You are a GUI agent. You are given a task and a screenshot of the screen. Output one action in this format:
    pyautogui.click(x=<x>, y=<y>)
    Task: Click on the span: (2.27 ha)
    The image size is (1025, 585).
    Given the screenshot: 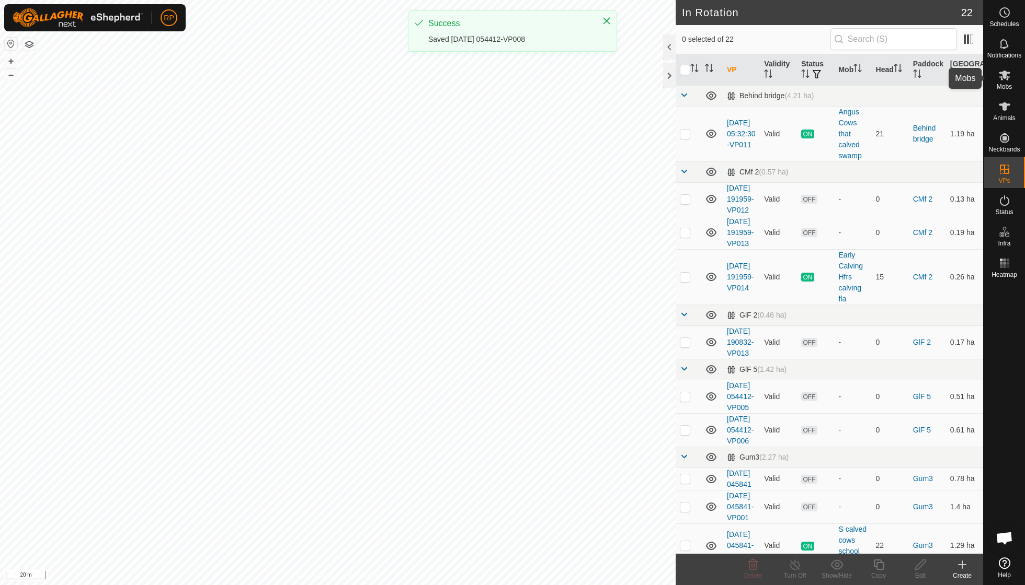 What is the action you would take?
    pyautogui.click(x=774, y=457)
    